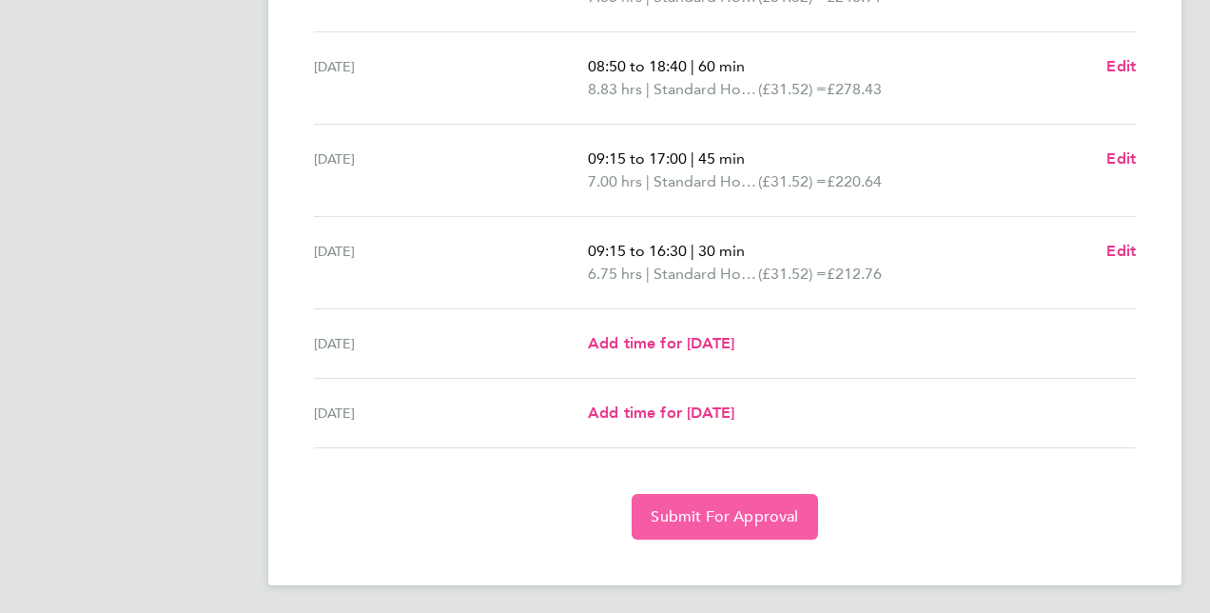 This screenshot has width=1210, height=613. I want to click on span: 6.75 hrs, so click(615, 273).